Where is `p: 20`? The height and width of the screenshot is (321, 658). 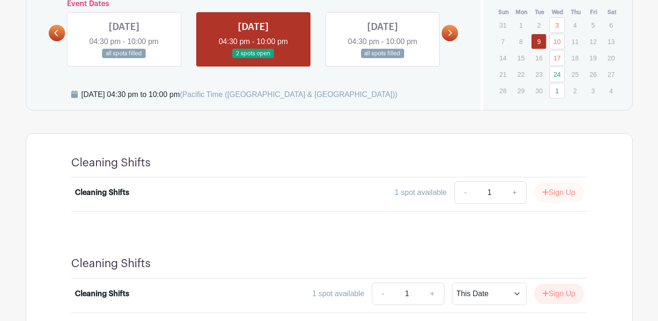
p: 20 is located at coordinates (610, 58).